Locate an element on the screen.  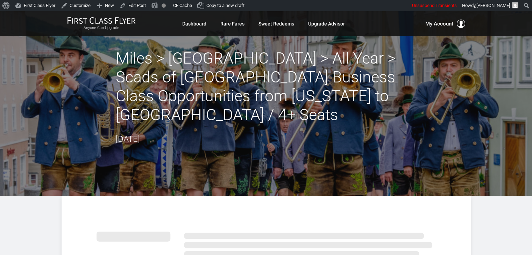
a: Dashboard is located at coordinates (194, 24).